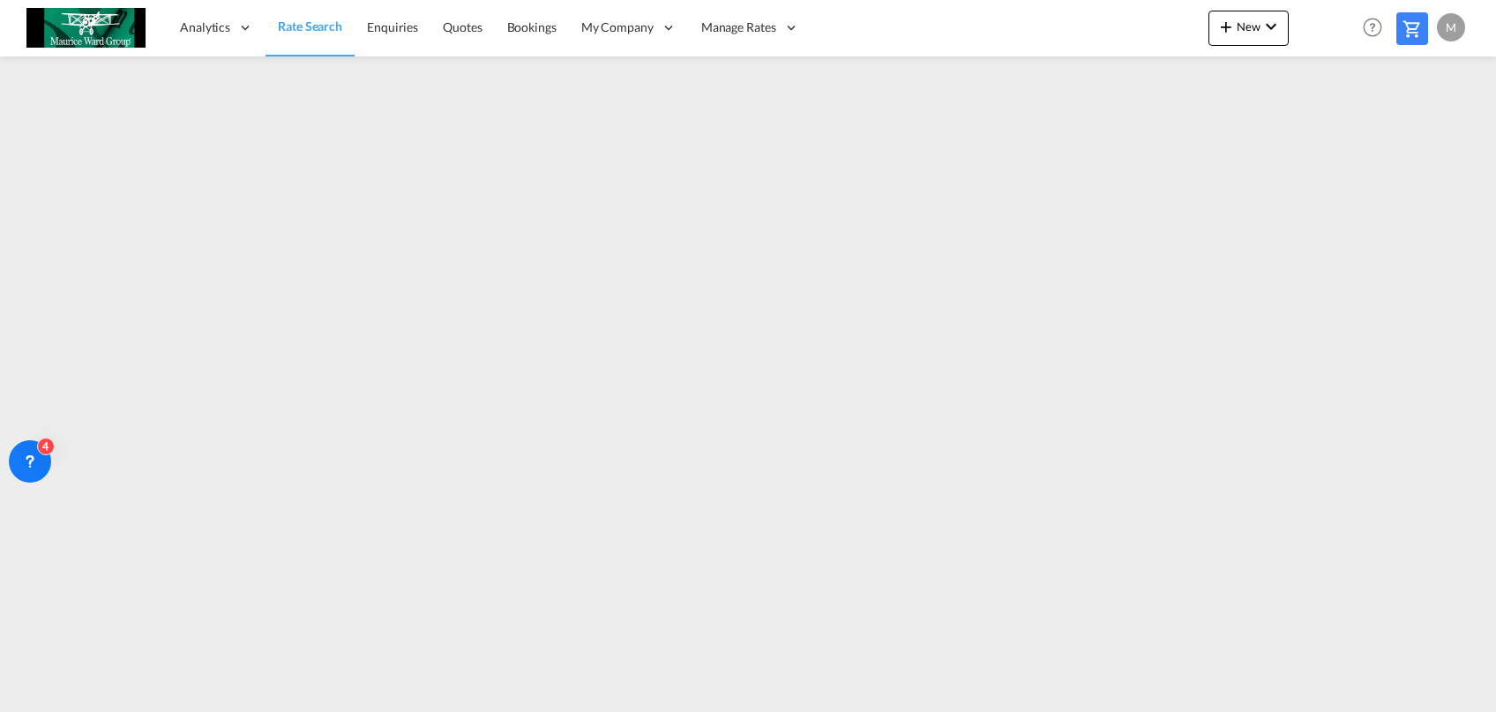 This screenshot has width=1496, height=712. Describe the element at coordinates (1226, 26) in the screenshot. I see `md-icon: icon-plus 400-fg` at that location.